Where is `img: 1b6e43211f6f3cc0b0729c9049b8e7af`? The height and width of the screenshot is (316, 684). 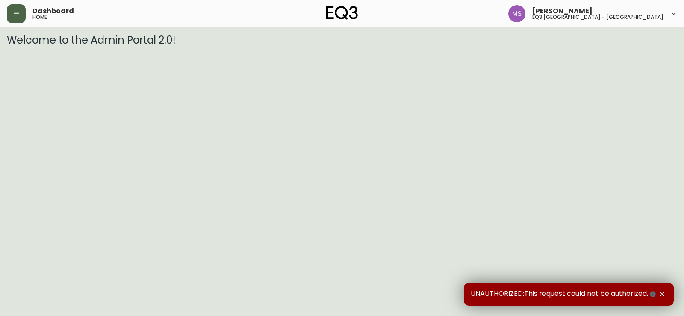
img: 1b6e43211f6f3cc0b0729c9049b8e7af is located at coordinates (517, 14).